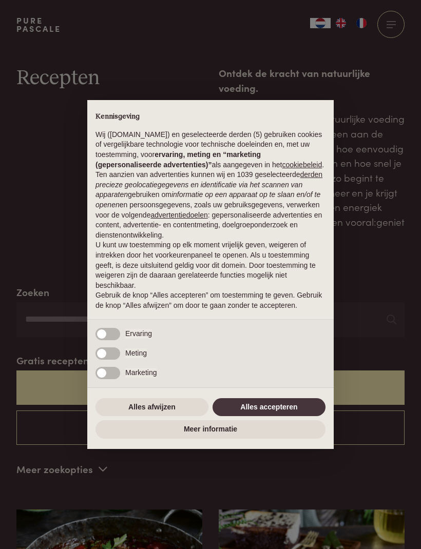  What do you see at coordinates (199, 190) in the screenshot?
I see `em: precieze geolocatiegegevens en identificatie via het scannen van apparaten` at bounding box center [199, 190].